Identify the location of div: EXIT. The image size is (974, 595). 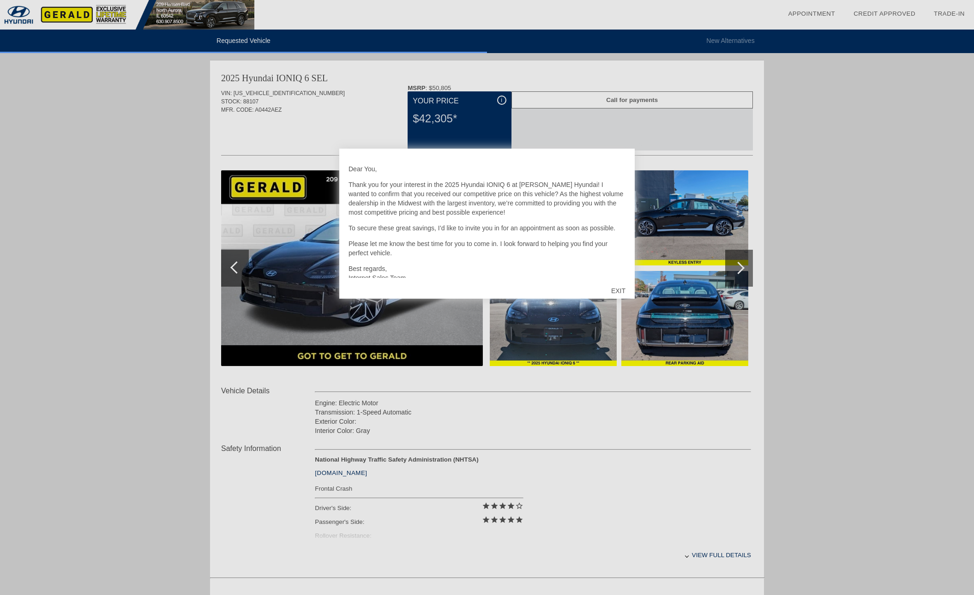
(618, 291).